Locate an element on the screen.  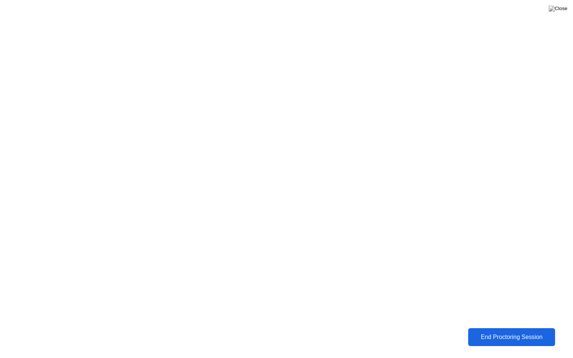
div: Close is located at coordinates (245, 10).